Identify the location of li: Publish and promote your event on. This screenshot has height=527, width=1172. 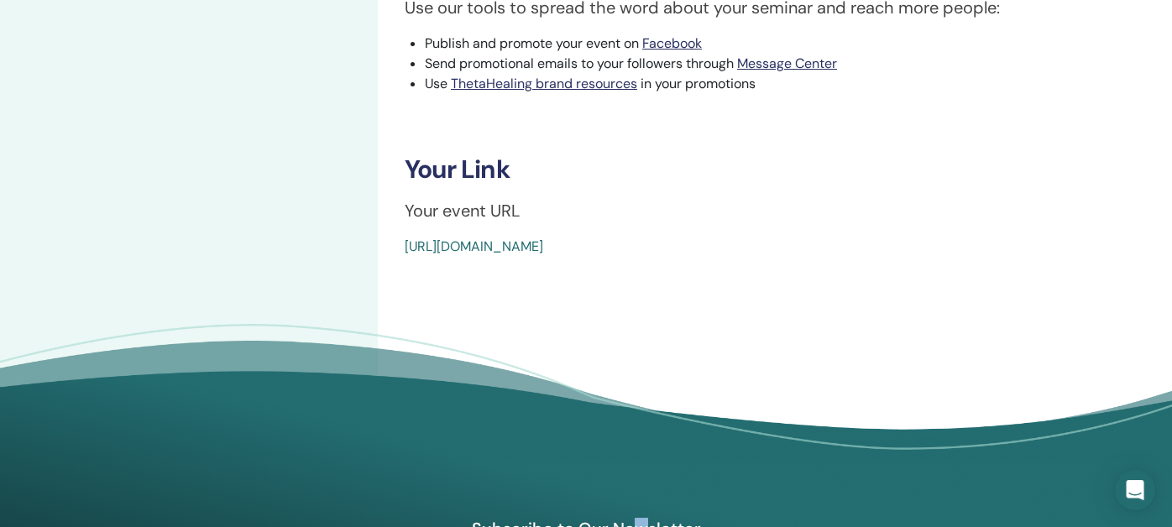
(778, 44).